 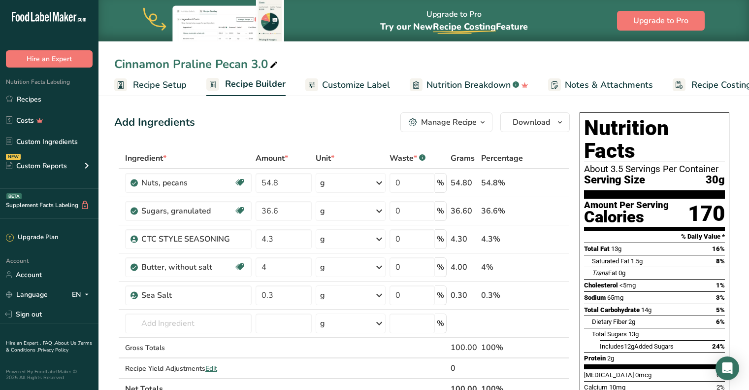 I want to click on button: Manage Recipe, so click(x=446, y=122).